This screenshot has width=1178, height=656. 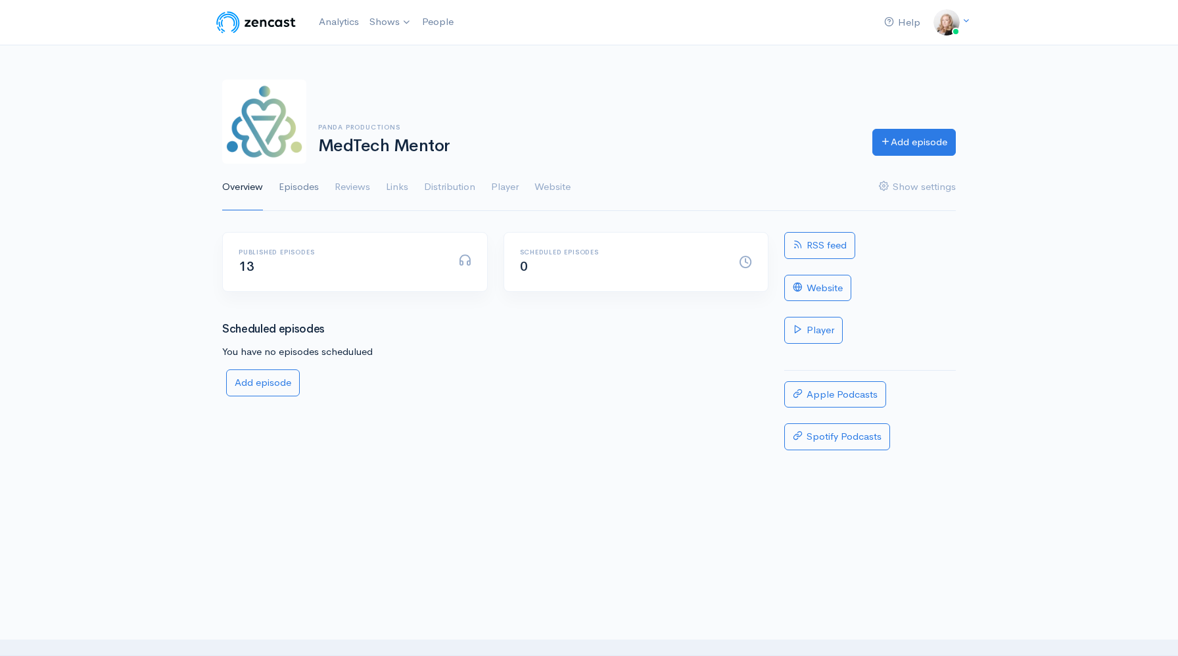 I want to click on h3: Scheduled episodes, so click(x=495, y=329).